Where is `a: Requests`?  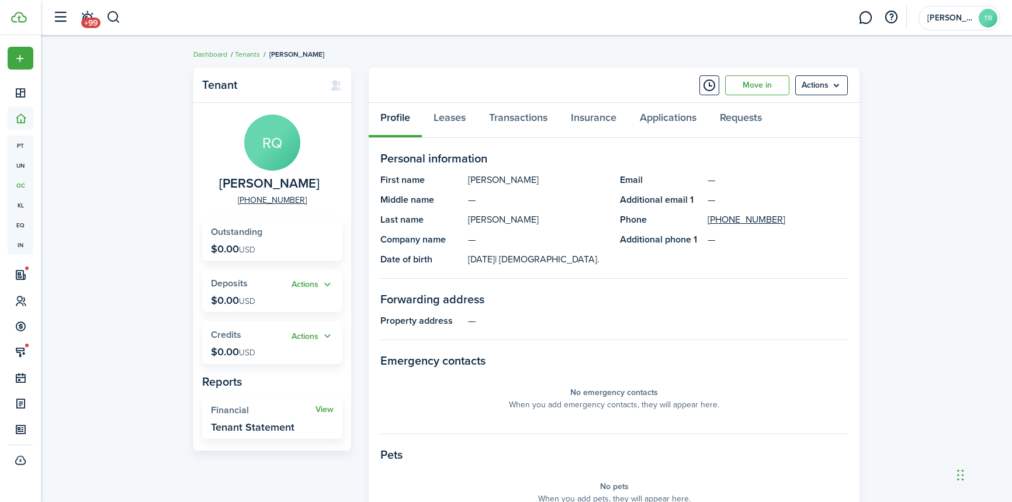
a: Requests is located at coordinates (741, 120).